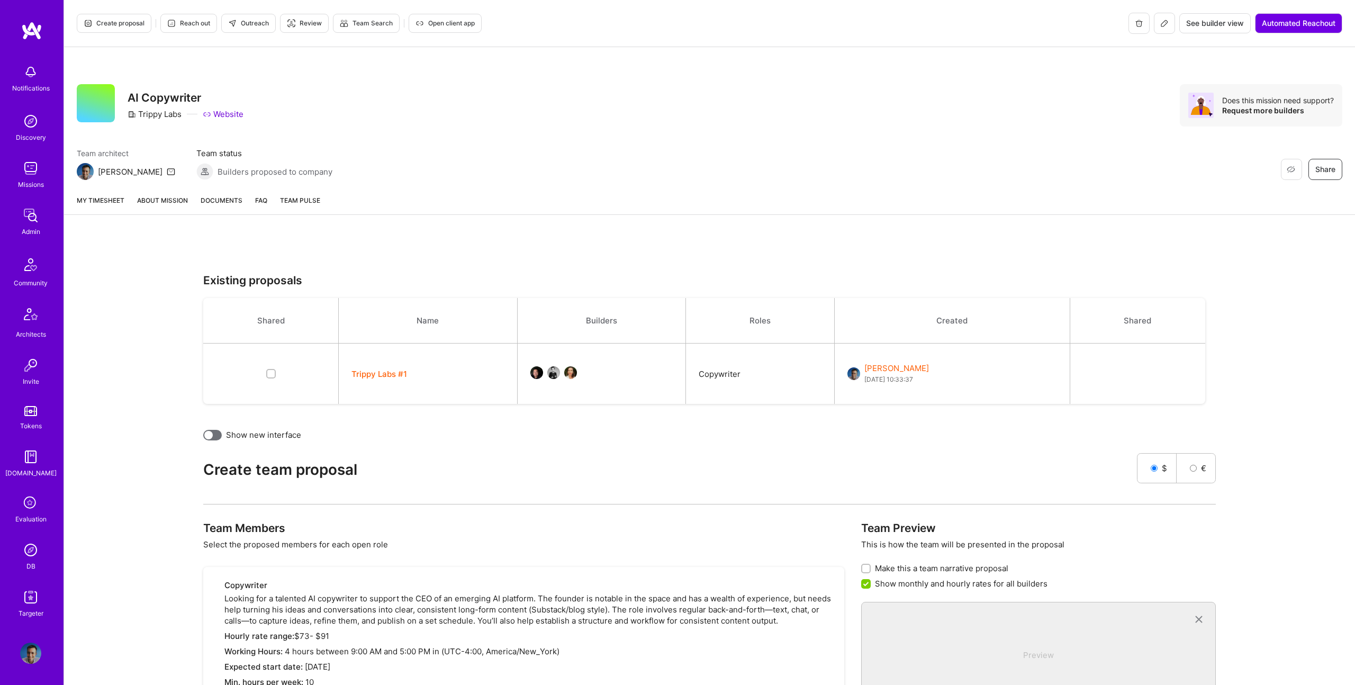 The width and height of the screenshot is (1355, 685). What do you see at coordinates (528, 651) in the screenshot?
I see `div: 4 hours between in (UTC -4:00 , America/New_York )` at bounding box center [528, 651].